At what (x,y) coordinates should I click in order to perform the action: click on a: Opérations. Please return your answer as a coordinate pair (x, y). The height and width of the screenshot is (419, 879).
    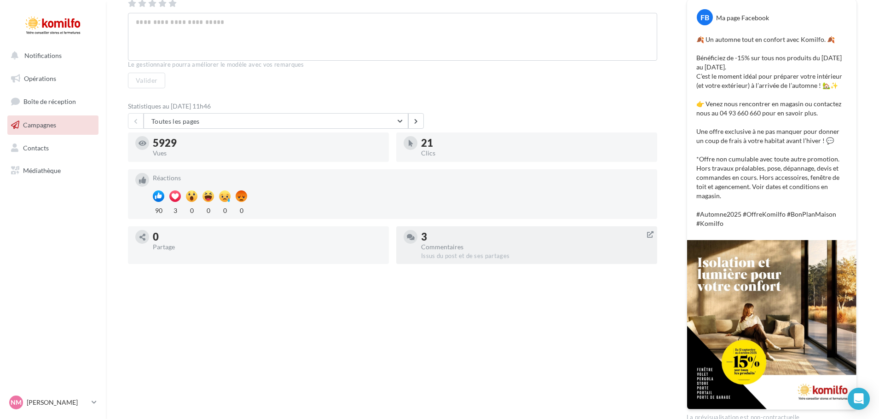
    Looking at the image, I should click on (53, 79).